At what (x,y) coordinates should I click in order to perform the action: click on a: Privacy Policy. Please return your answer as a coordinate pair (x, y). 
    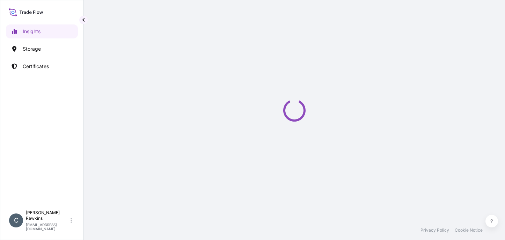
    Looking at the image, I should click on (435, 230).